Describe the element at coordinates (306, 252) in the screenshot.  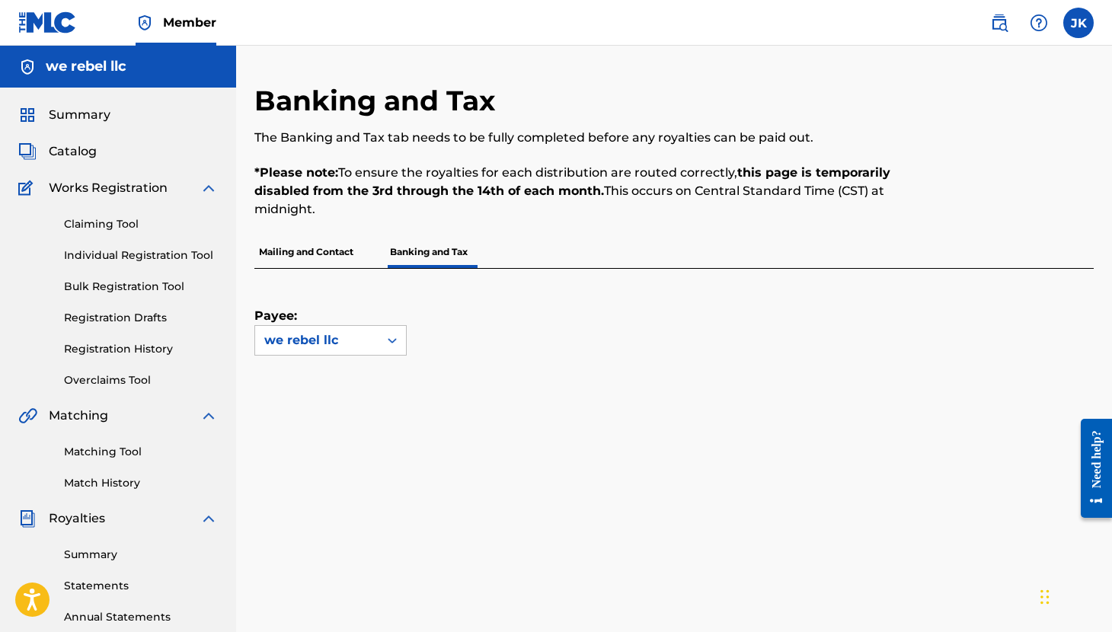
I see `p: Mailing and Contact` at that location.